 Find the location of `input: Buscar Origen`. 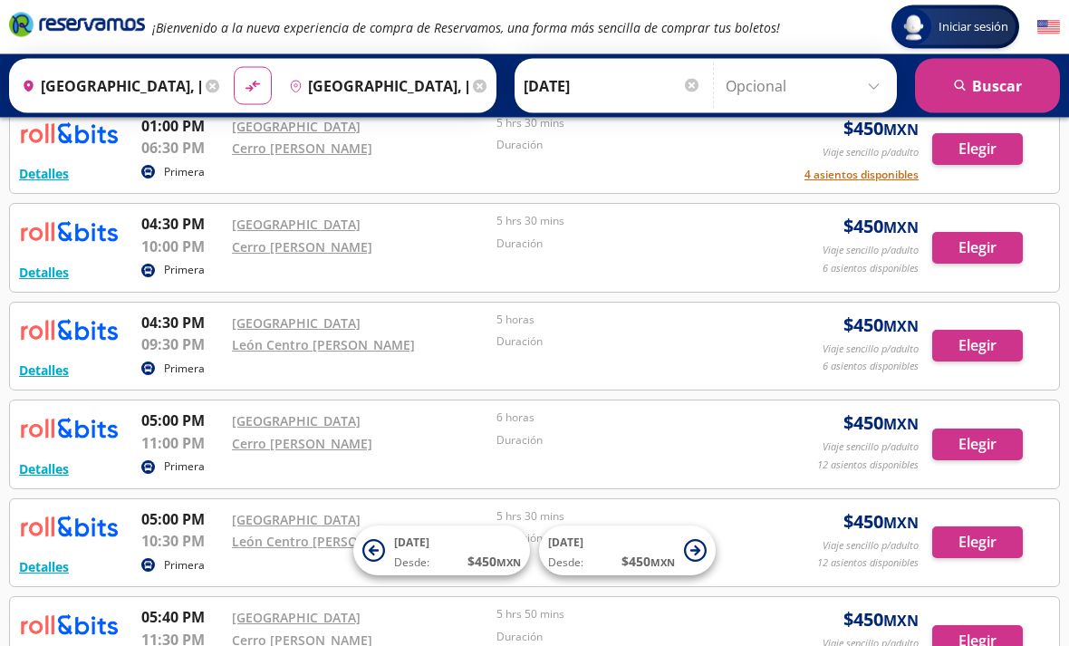

input: Buscar Origen is located at coordinates (108, 86).